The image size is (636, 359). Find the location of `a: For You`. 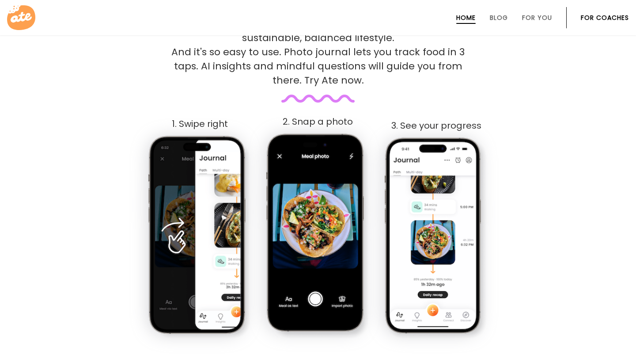

a: For You is located at coordinates (537, 18).